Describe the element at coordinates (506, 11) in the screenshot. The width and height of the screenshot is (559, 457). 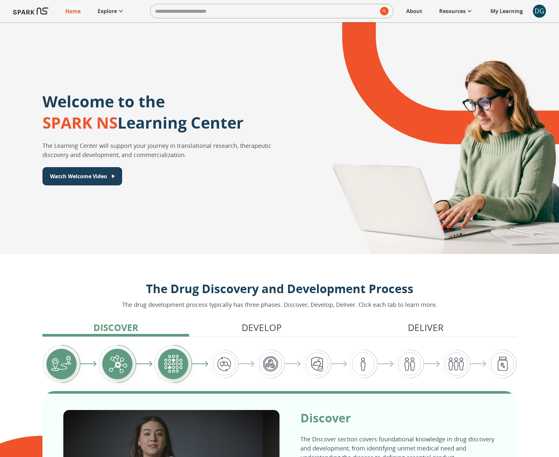
I see `p: My Learning` at that location.